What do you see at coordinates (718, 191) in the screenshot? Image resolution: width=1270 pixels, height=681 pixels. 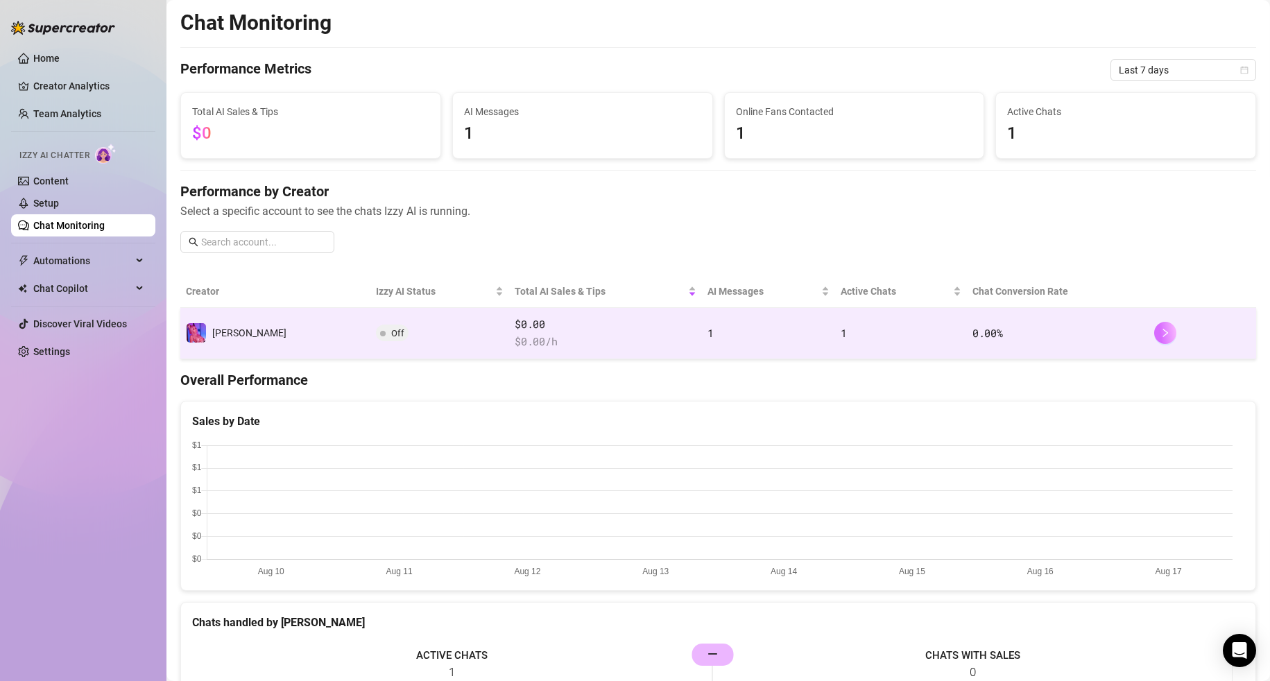 I see `h4: Performance by Creator` at bounding box center [718, 191].